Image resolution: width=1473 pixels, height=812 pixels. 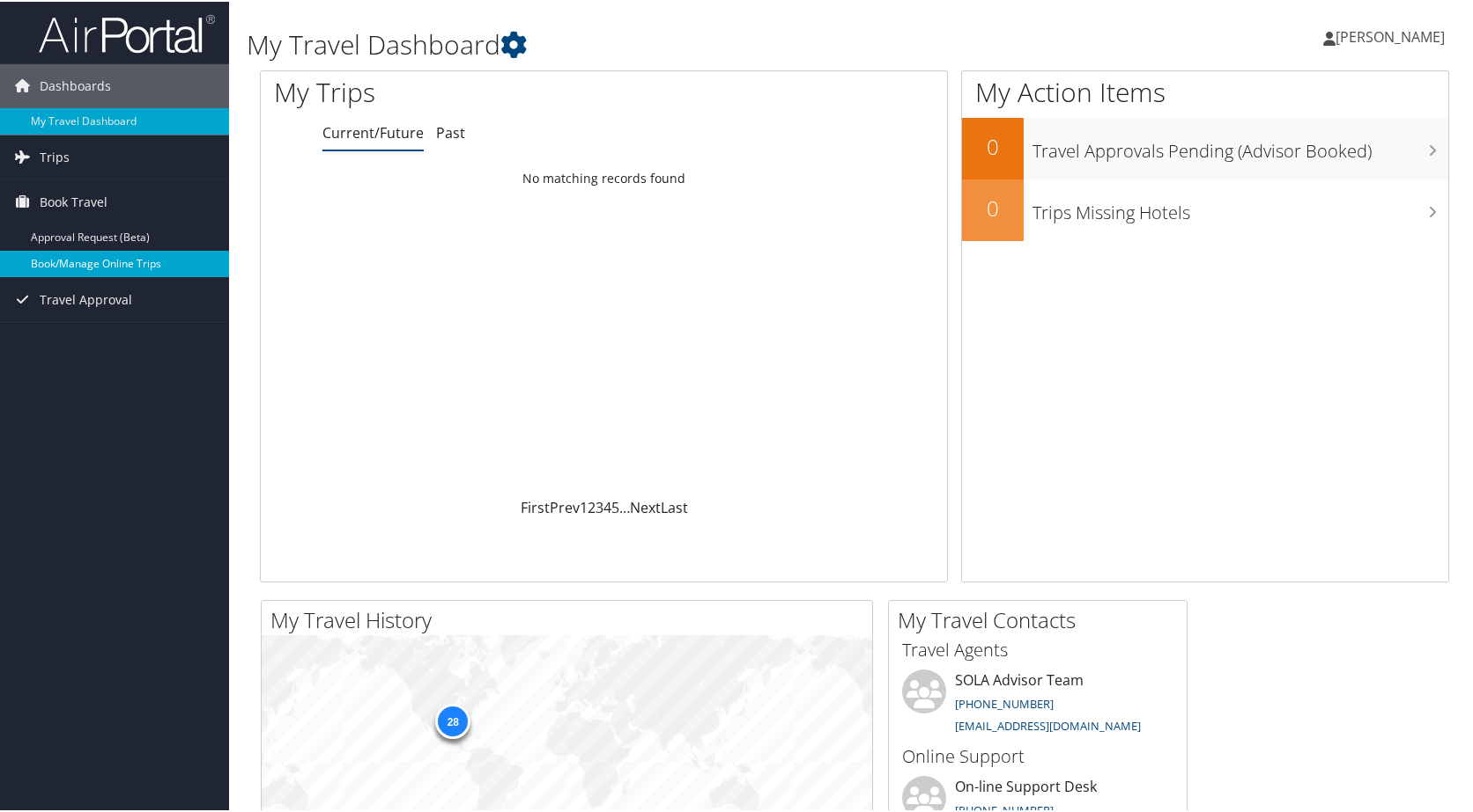 What do you see at coordinates (1205, 208) in the screenshot?
I see `a: 0Trips Missing Hotels` at bounding box center [1205, 208].